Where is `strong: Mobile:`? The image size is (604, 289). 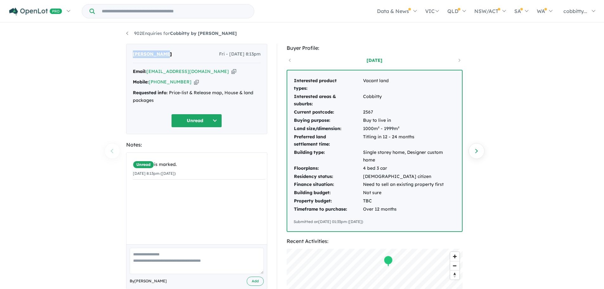
strong: Mobile: is located at coordinates (141, 82).